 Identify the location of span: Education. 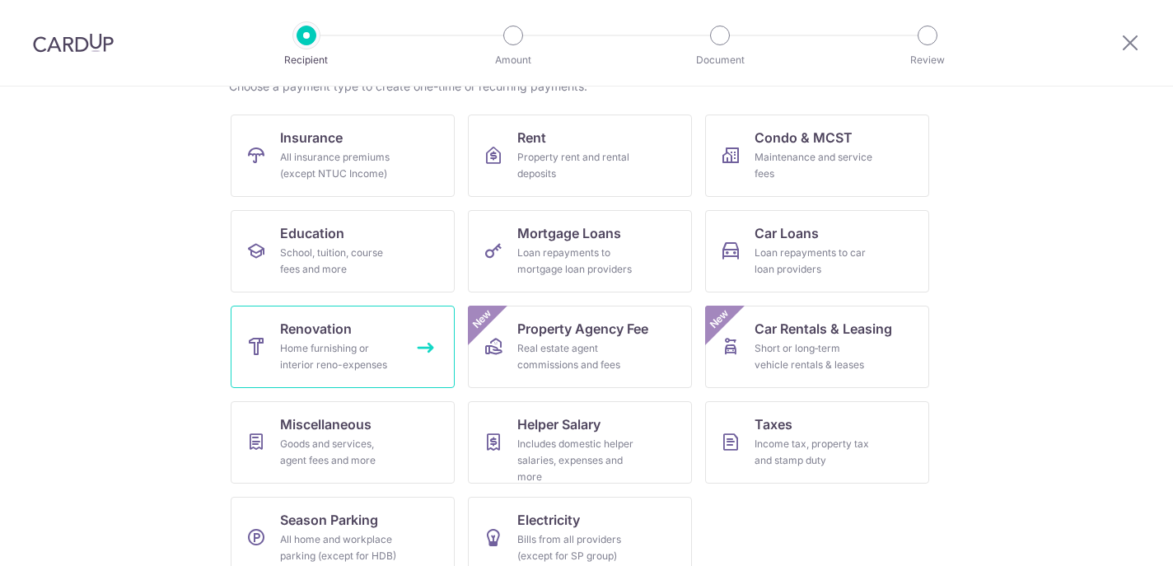
(312, 233).